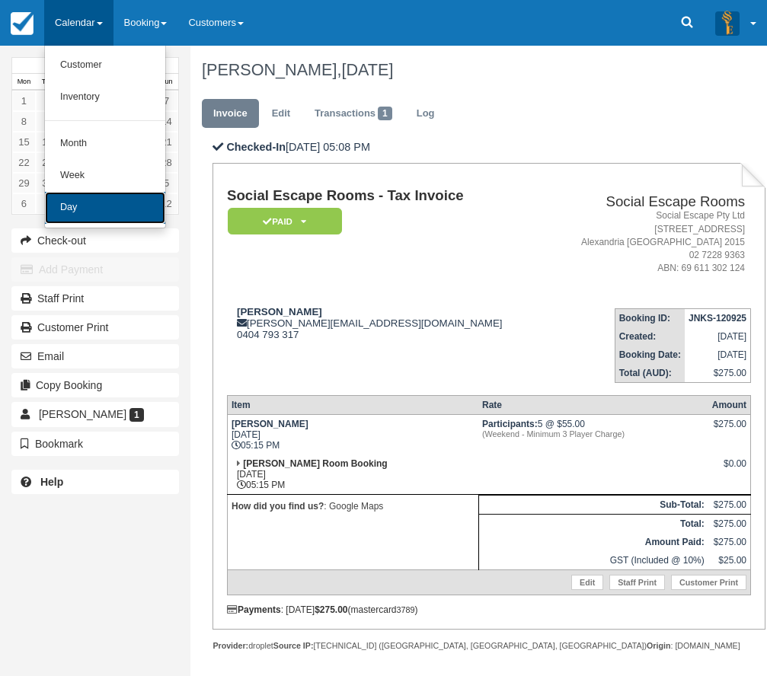  I want to click on th: Sub-Total:, so click(593, 505).